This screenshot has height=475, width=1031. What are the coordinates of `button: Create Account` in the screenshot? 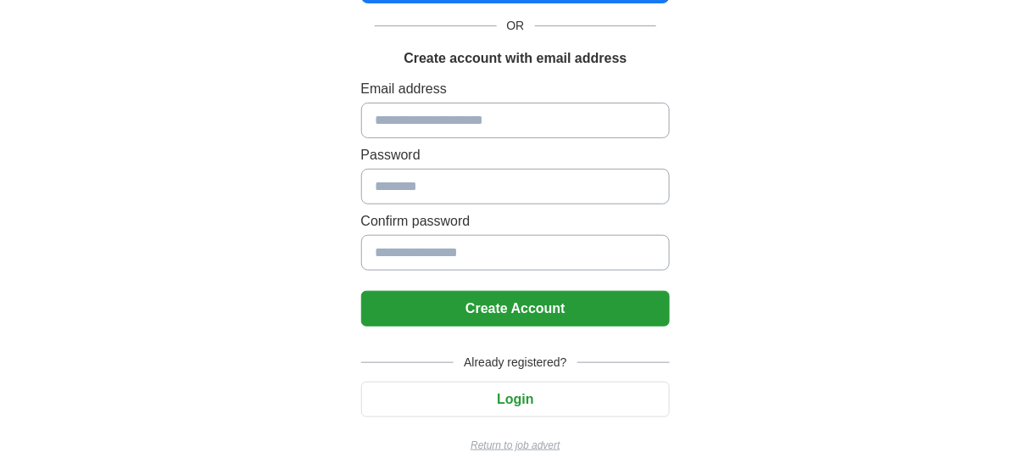 It's located at (516, 309).